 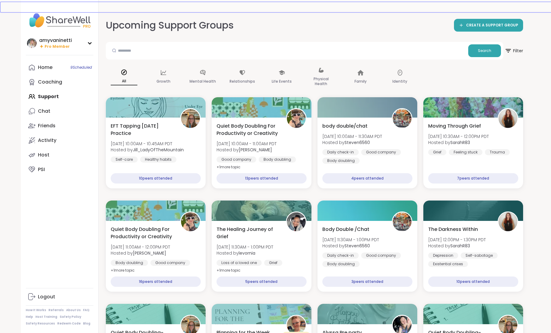 I want to click on div: Healthy habits, so click(x=158, y=159).